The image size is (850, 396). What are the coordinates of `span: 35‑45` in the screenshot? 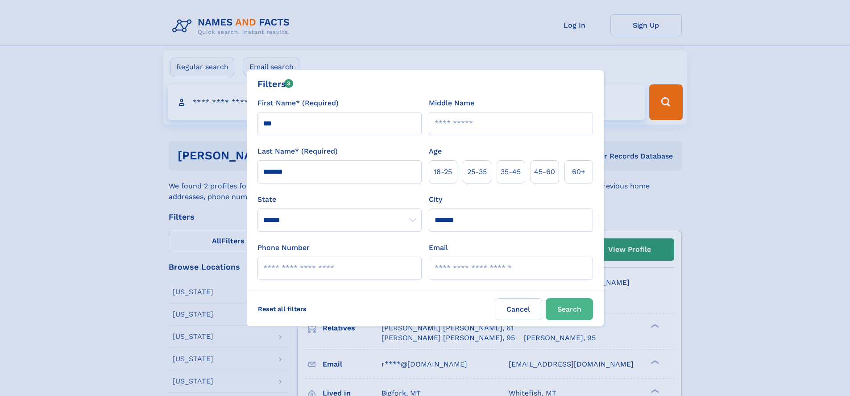 It's located at (511, 172).